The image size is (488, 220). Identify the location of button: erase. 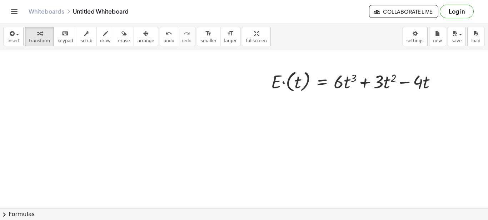
(124, 36).